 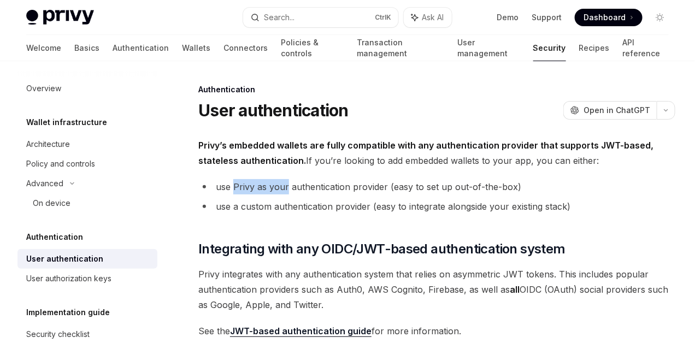 I want to click on div: User authentication, so click(x=64, y=259).